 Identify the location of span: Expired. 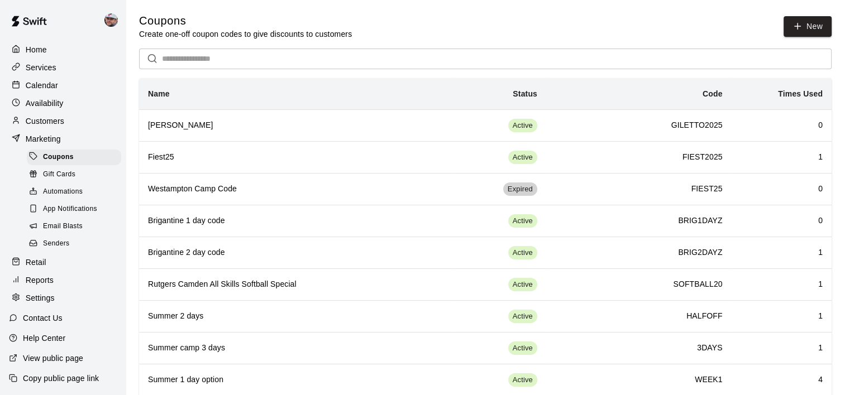
(520, 189).